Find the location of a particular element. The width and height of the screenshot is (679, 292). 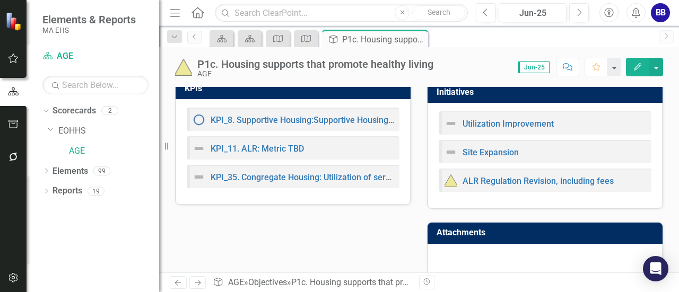

button: Jun-25 is located at coordinates (532, 13).